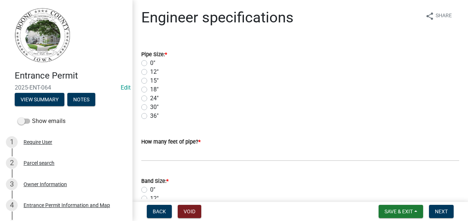 Image resolution: width=468 pixels, height=221 pixels. I want to click on wm-modal-confirm: Notes, so click(81, 100).